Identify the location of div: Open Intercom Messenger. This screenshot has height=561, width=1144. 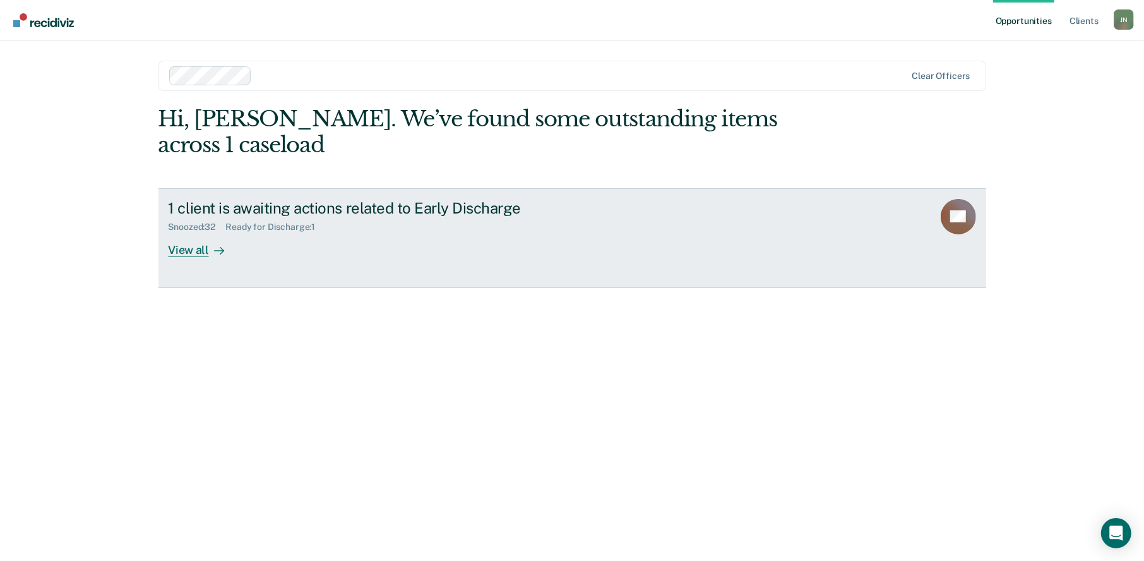
(1116, 533).